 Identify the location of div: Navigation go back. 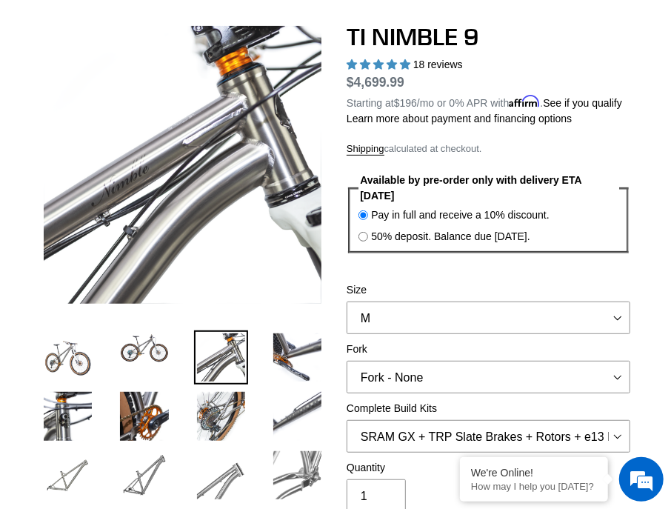
(27, 93).